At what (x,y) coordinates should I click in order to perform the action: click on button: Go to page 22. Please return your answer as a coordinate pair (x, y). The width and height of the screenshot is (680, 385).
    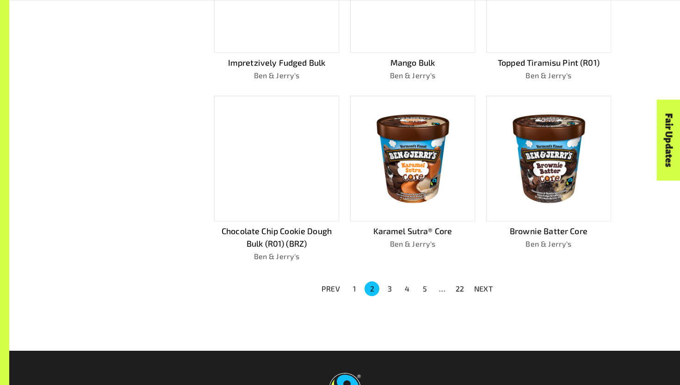
    Looking at the image, I should click on (460, 289).